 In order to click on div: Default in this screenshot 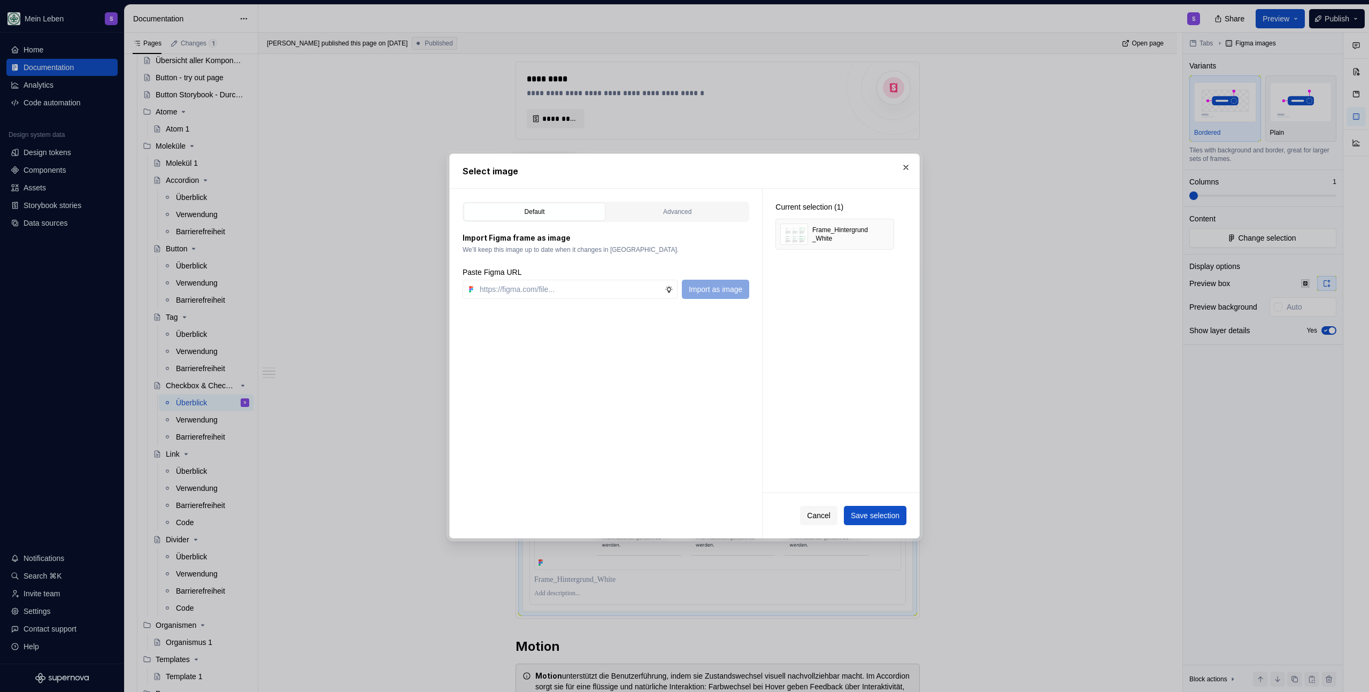, I will do `click(534, 212)`.